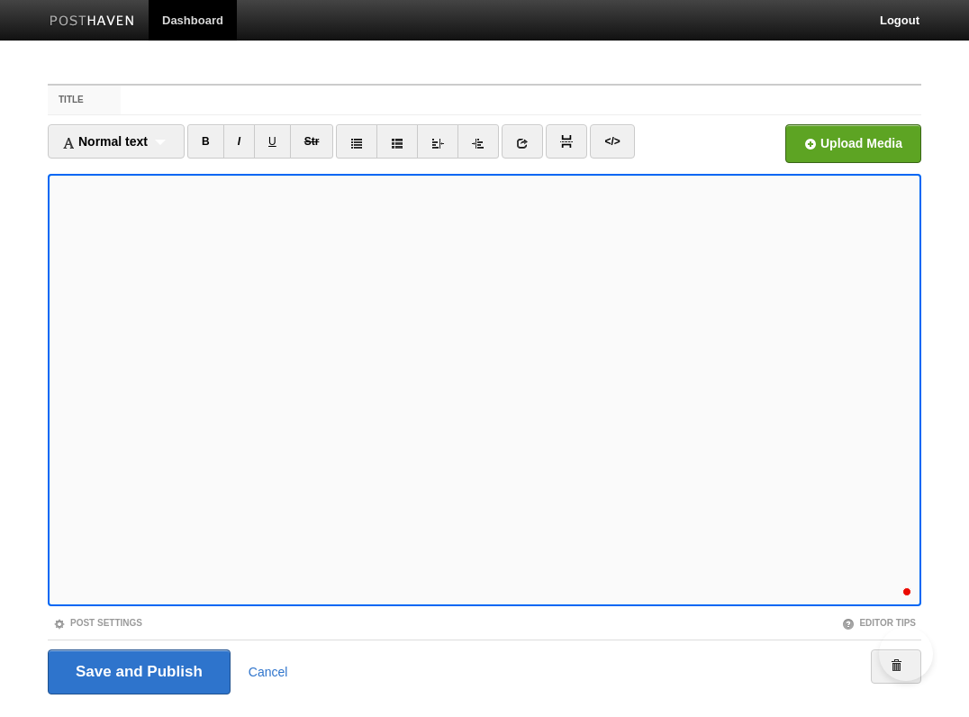  Describe the element at coordinates (84, 100) in the screenshot. I see `label: Title` at that location.